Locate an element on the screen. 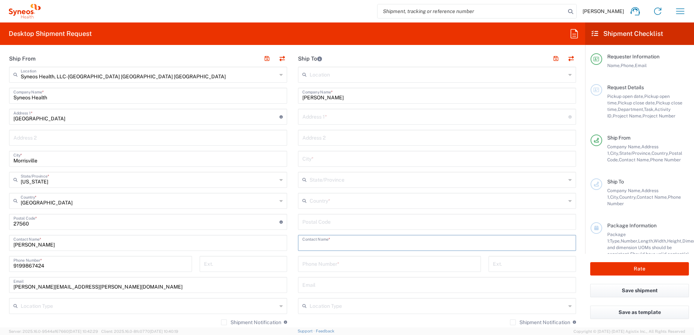 This screenshot has height=335, width=694. span: Requester Information is located at coordinates (634, 57).